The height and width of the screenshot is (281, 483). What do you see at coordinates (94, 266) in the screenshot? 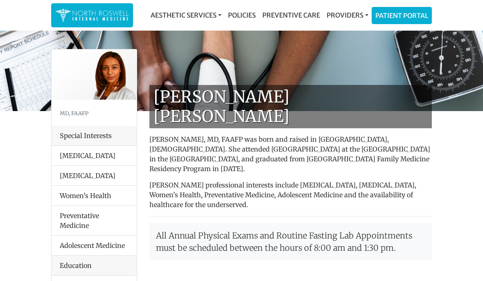
I see `div: Education` at bounding box center [94, 266].